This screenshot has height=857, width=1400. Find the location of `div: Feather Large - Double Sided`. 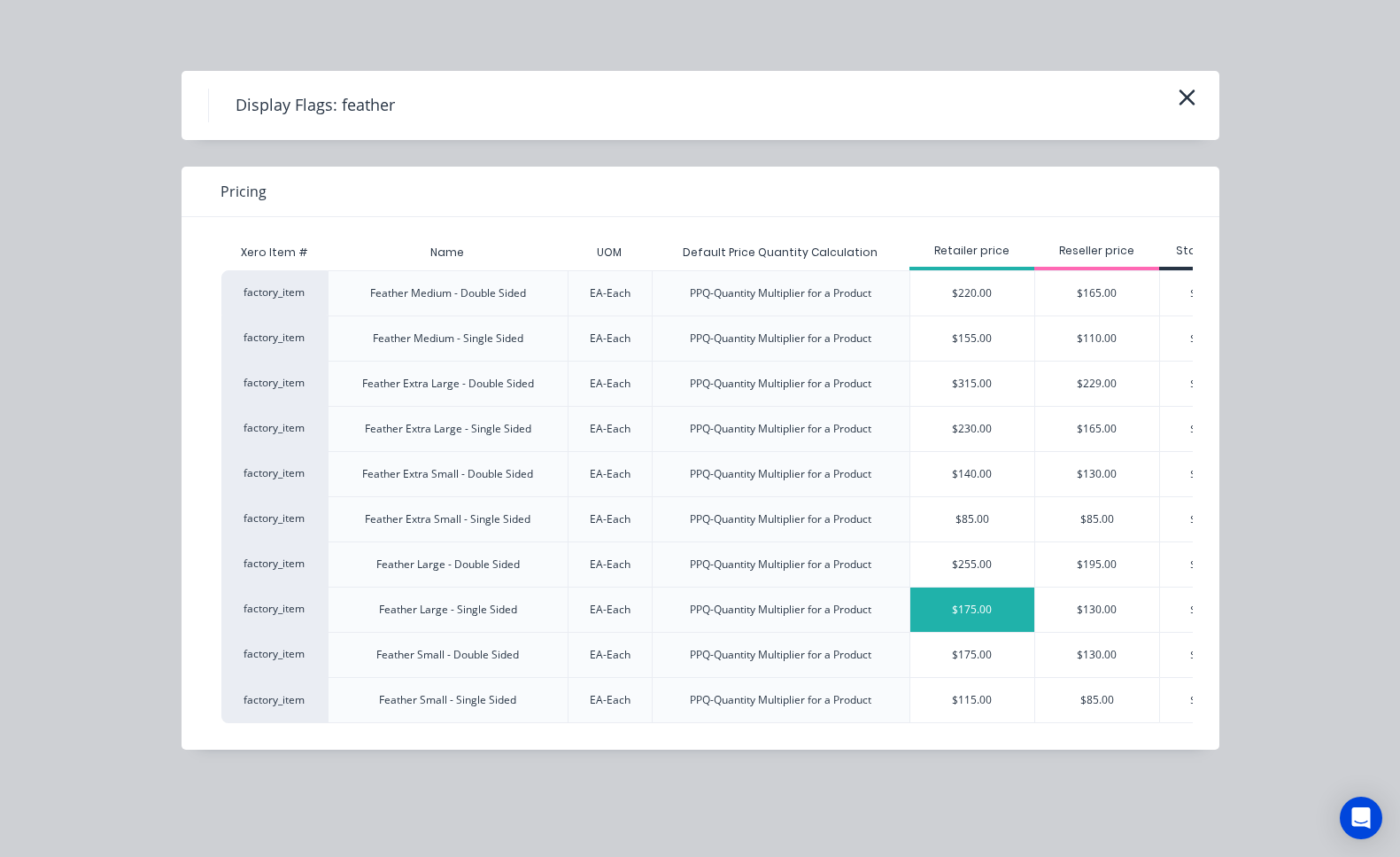

div: Feather Large - Double Sided is located at coordinates (448, 565).